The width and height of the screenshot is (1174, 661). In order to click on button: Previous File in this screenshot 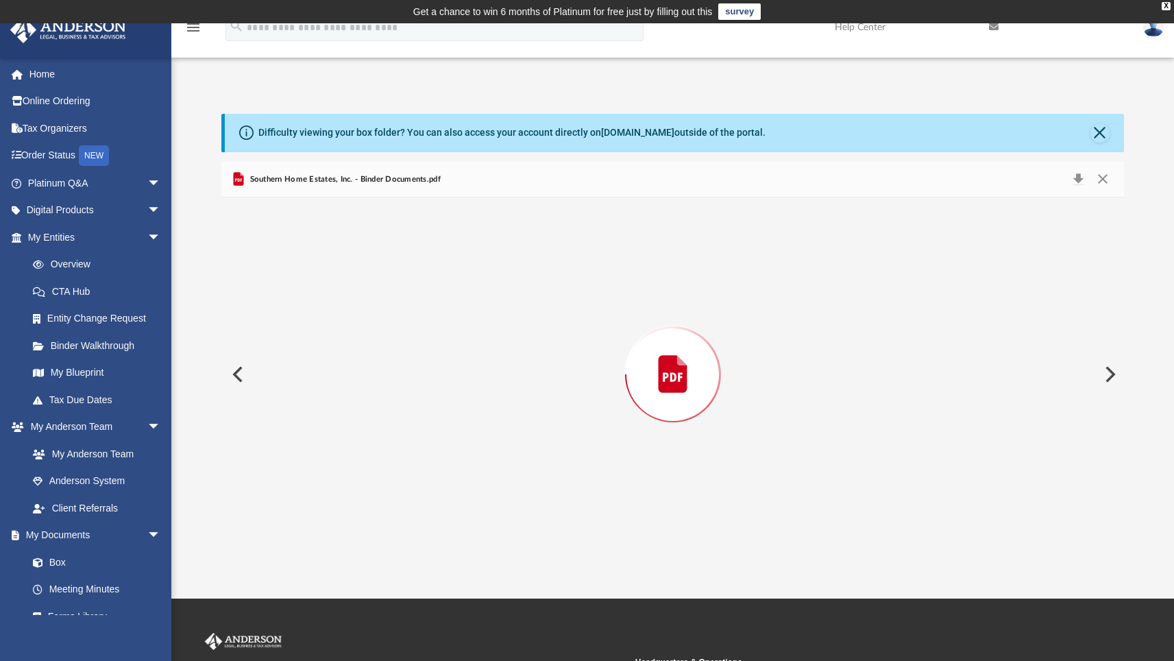, I will do `click(236, 374)`.